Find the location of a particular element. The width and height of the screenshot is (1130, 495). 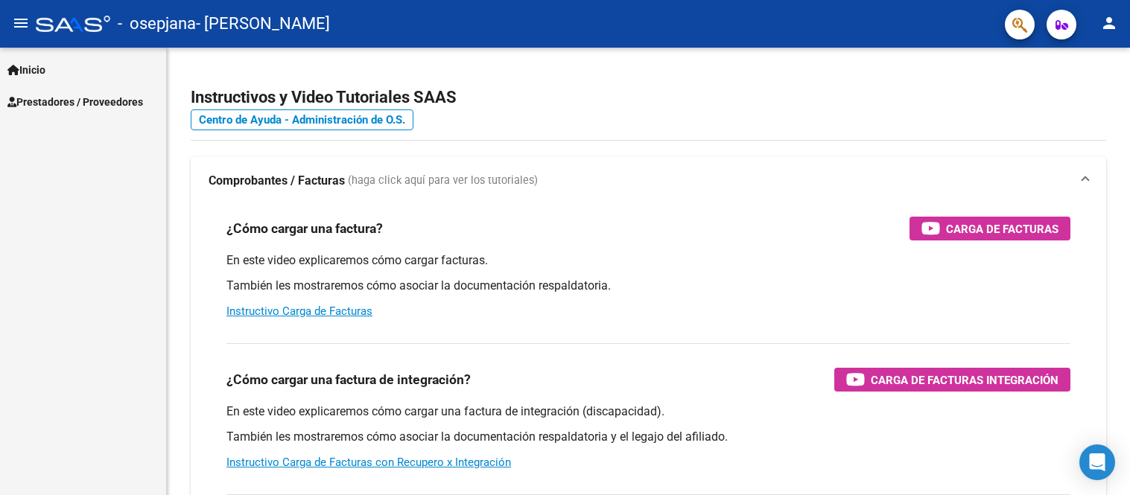

button: Carga de Facturas is located at coordinates (990, 229).